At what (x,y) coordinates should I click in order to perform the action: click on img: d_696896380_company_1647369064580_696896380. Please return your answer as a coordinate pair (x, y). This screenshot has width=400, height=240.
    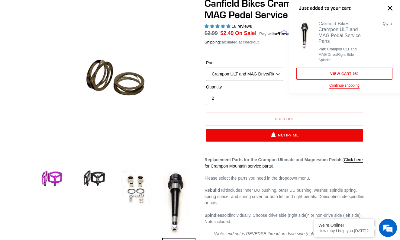
    Looking at the image, I should click on (27, 38).